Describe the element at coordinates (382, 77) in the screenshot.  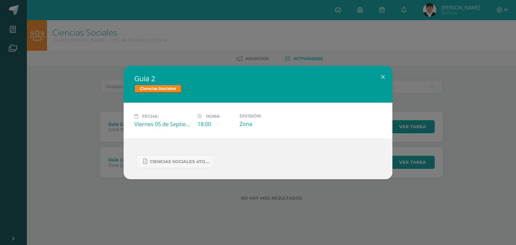
I see `button: Close (Esc)` at that location.